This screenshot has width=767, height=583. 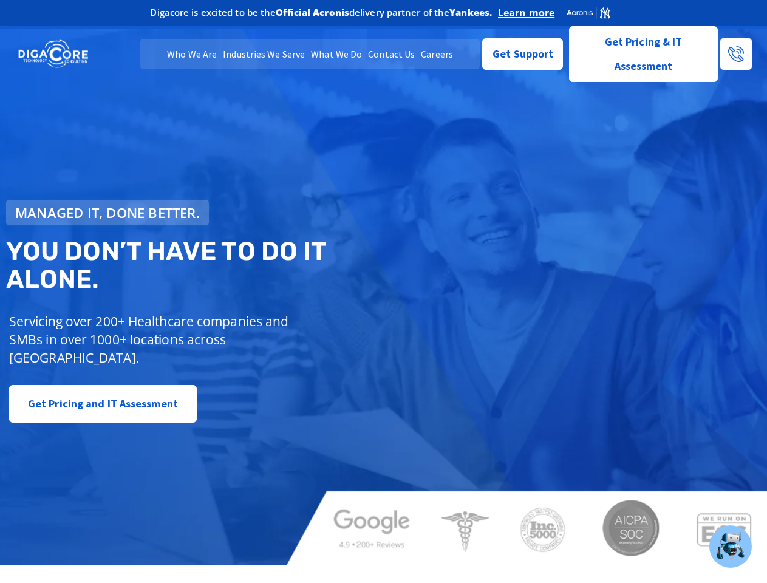 I want to click on a: Get Pricing and IT Assessment, so click(x=103, y=404).